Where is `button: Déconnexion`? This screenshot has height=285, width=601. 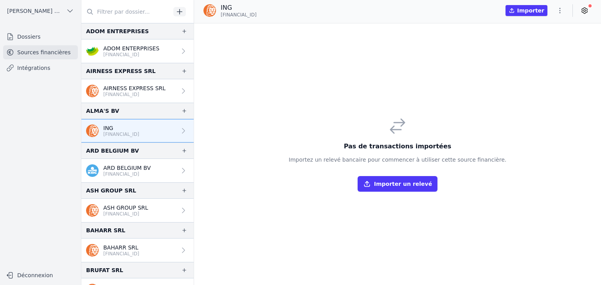 button: Déconnexion is located at coordinates (40, 276).